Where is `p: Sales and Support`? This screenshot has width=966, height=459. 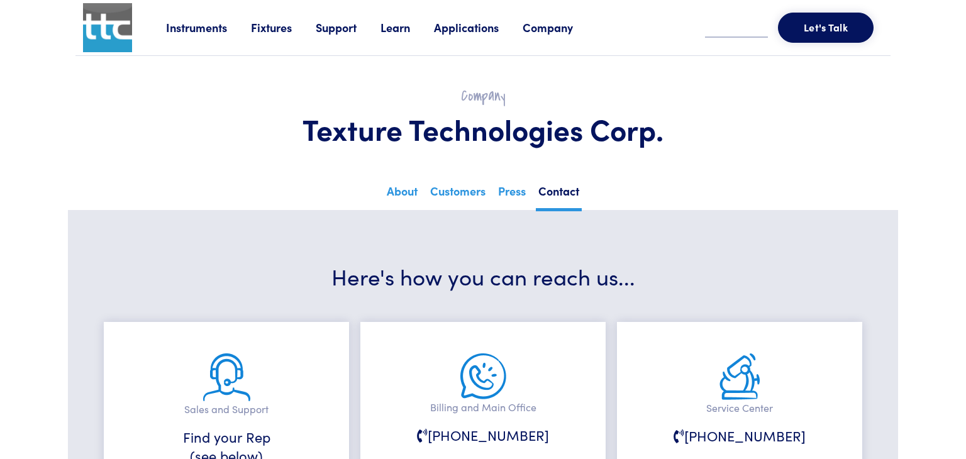 p: Sales and Support is located at coordinates (226, 409).